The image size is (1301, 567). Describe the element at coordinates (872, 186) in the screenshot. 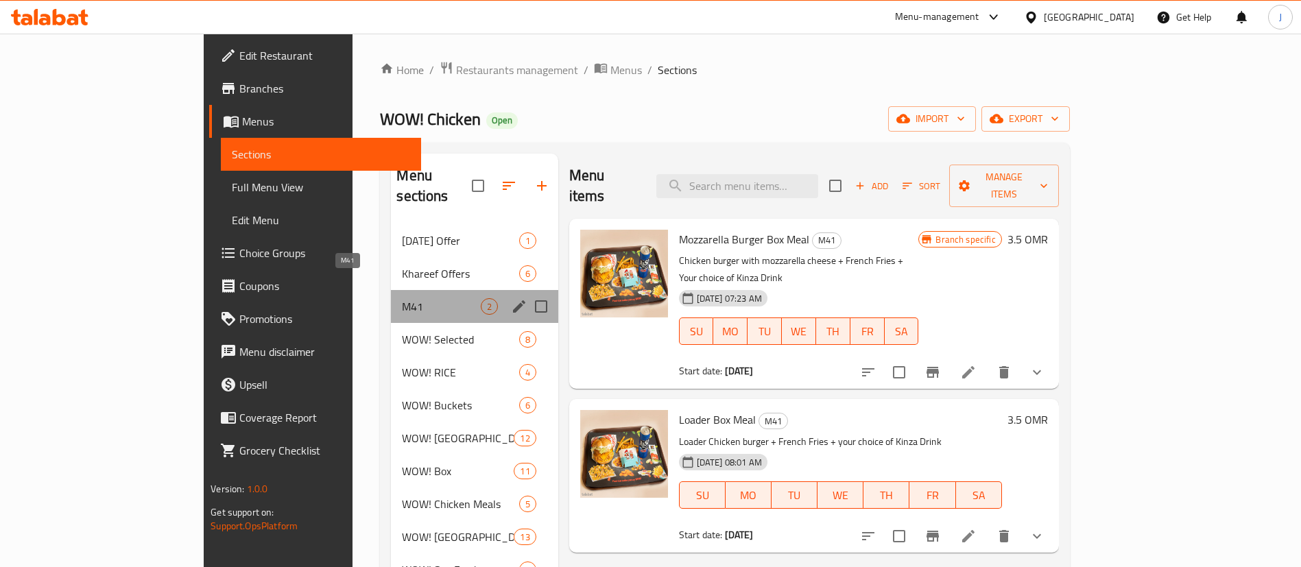

I see `span: Add item` at that location.